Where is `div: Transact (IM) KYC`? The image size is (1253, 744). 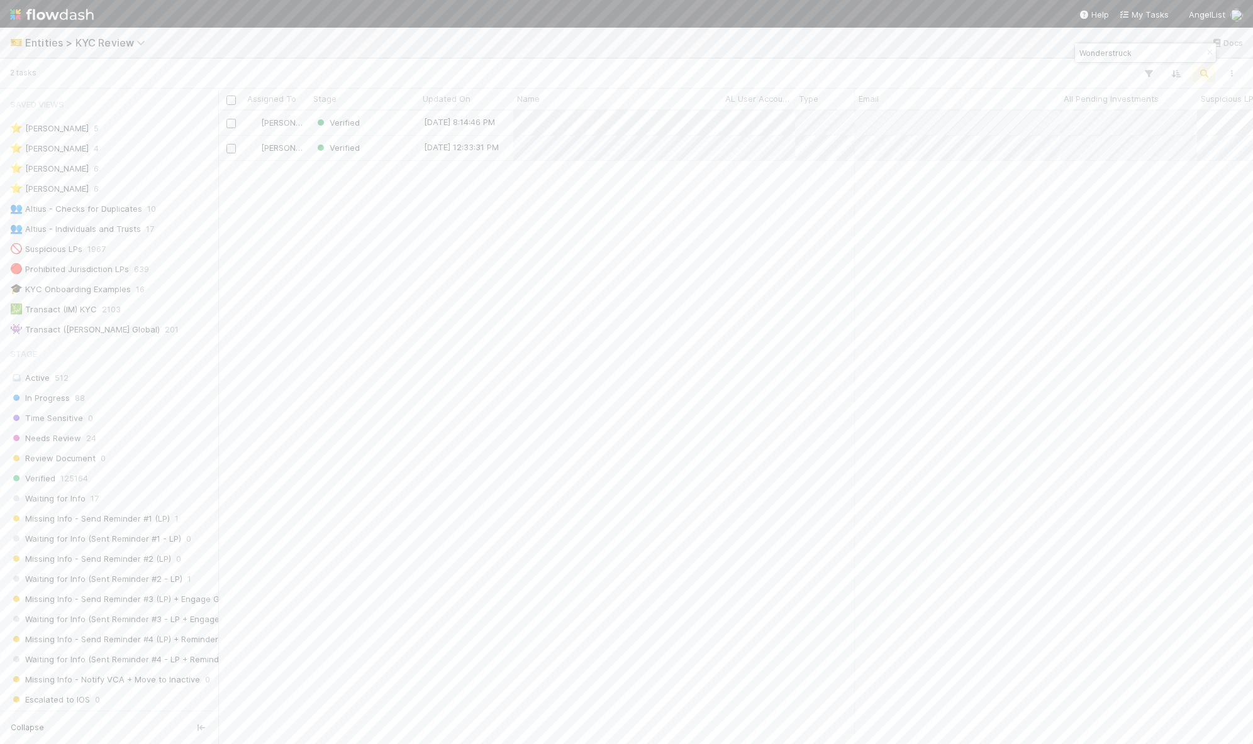
div: Transact (IM) KYC is located at coordinates (53, 309).